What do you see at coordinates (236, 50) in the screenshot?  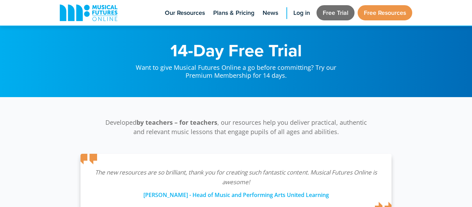 I see `h1: 14-Day Free Trial` at bounding box center [236, 50].